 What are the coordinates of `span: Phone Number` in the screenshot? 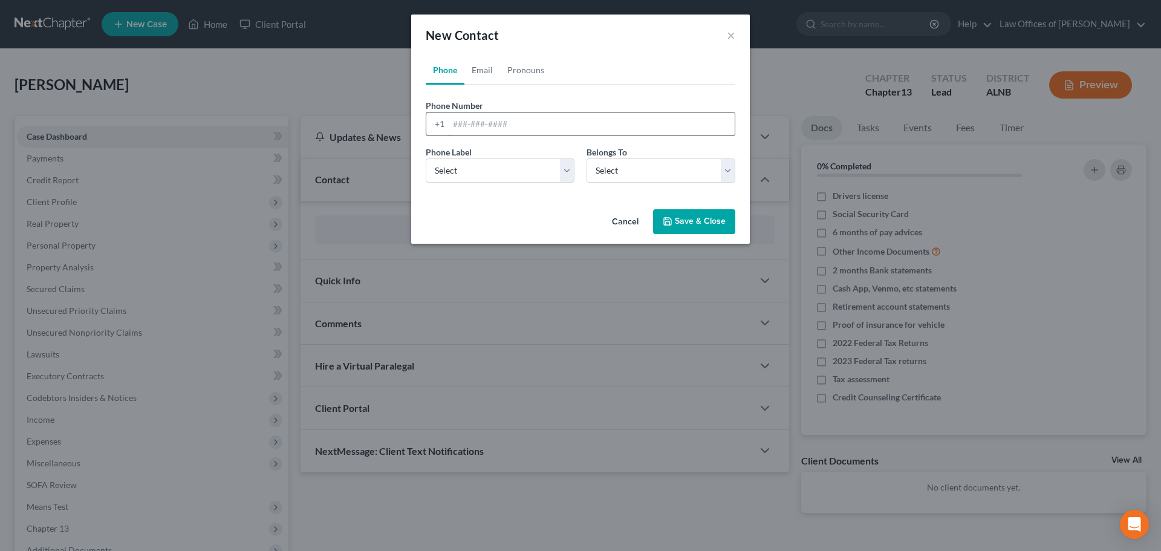 It's located at (454, 105).